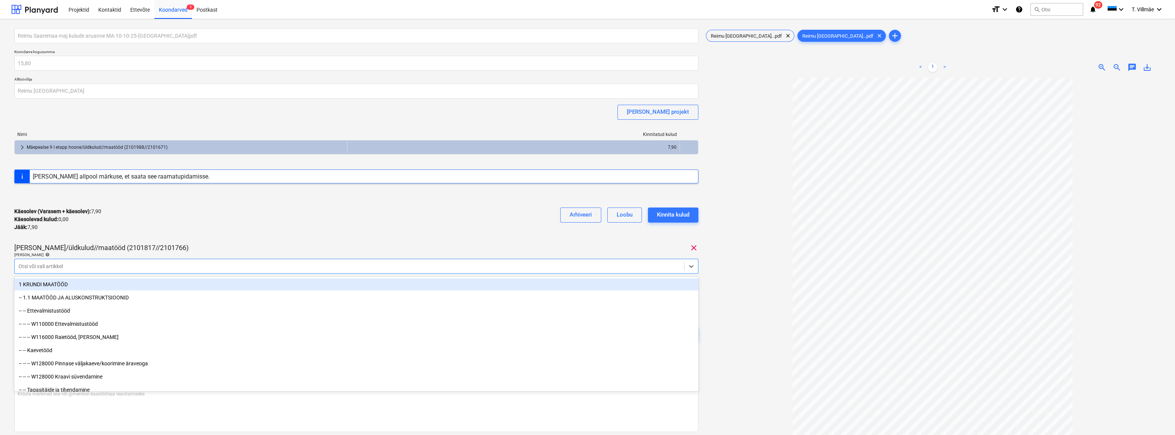 The width and height of the screenshot is (1175, 435). Describe the element at coordinates (1098, 5) in the screenshot. I see `span: 92` at that location.